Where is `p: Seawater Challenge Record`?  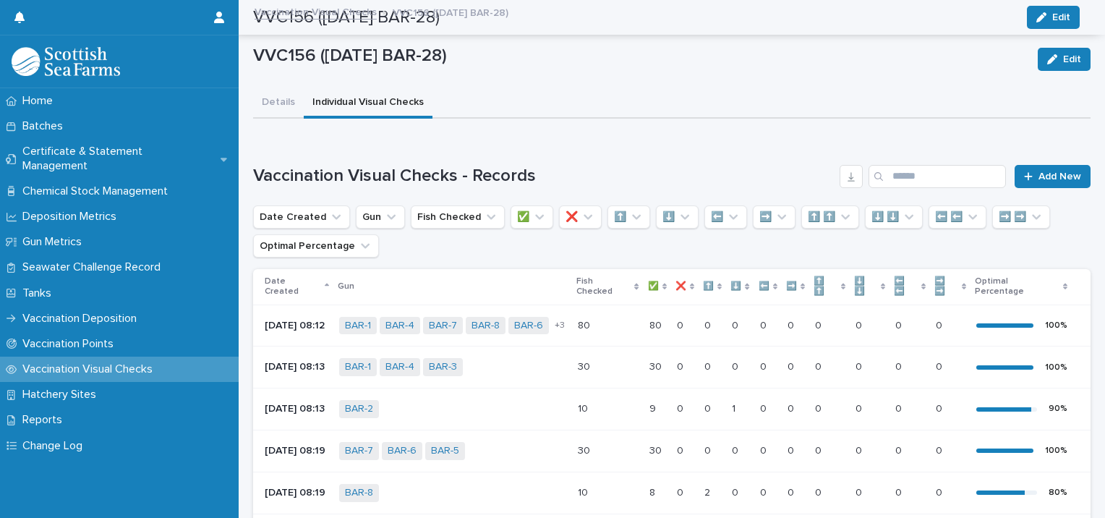
p: Seawater Challenge Record is located at coordinates (94, 267).